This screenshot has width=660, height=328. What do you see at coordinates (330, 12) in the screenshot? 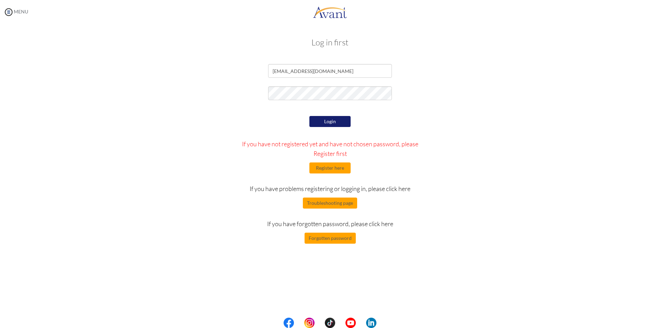
I see `img: logo.png` at bounding box center [330, 12].